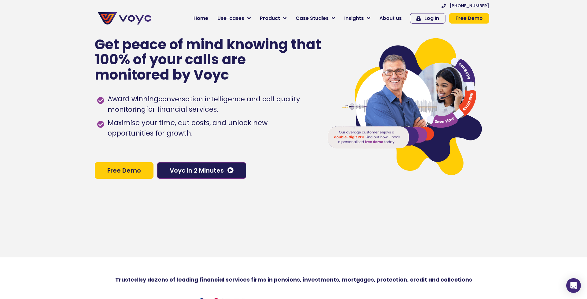  Describe the element at coordinates (391, 18) in the screenshot. I see `span: About us` at that location.